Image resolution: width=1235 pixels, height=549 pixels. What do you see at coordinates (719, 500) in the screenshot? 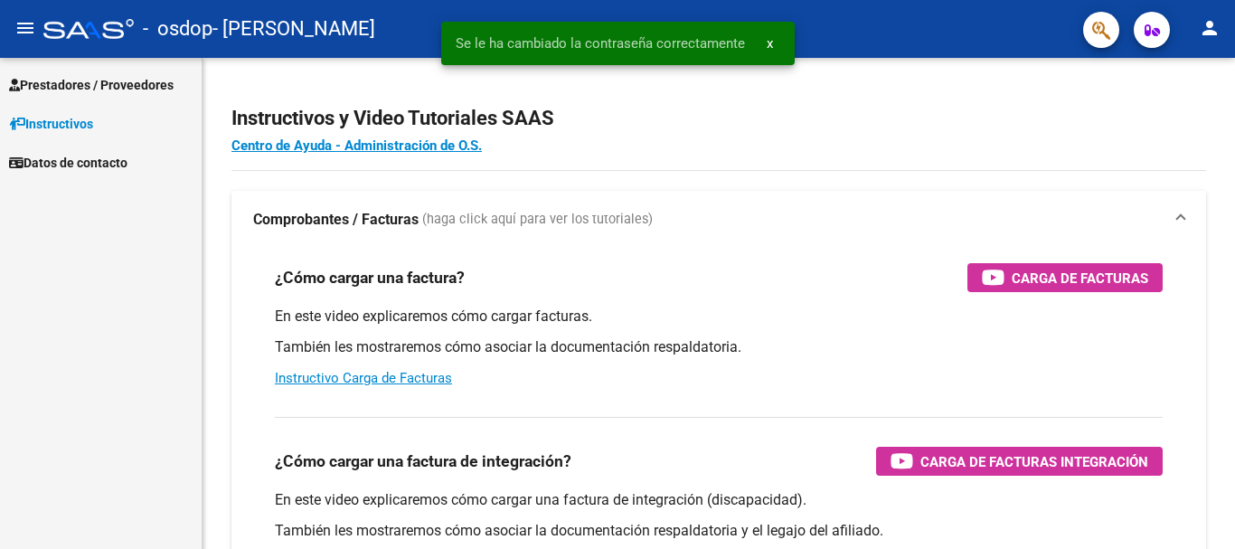
I see `p: En este video explicaremos cómo cargar una factura de integración (discapacidad).` at bounding box center [719, 500].